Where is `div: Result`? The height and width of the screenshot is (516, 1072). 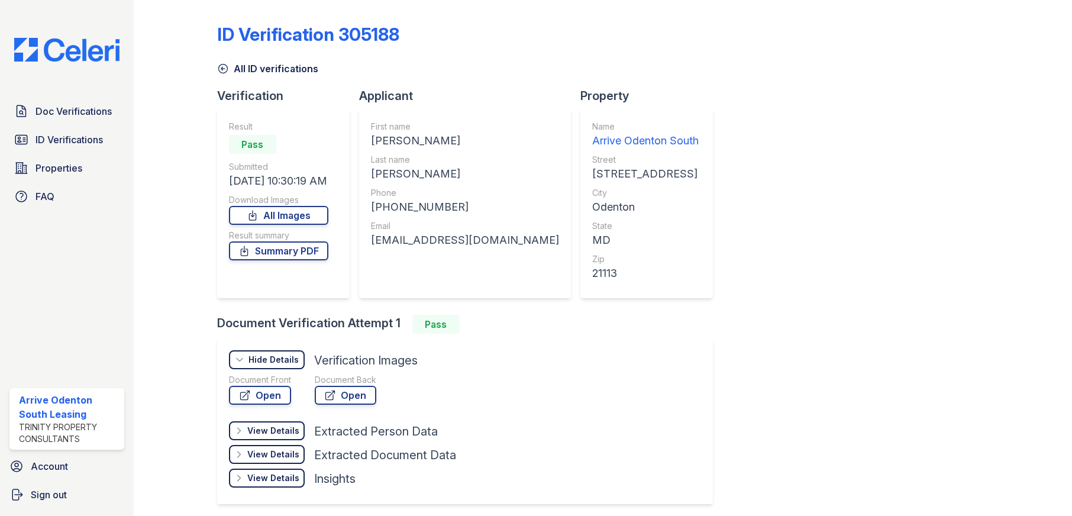 div: Result is located at coordinates (279, 127).